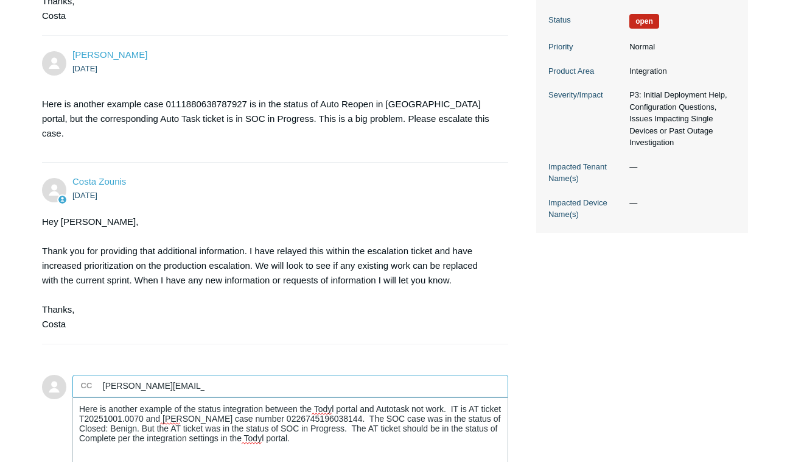 The height and width of the screenshot is (462, 790). I want to click on dd: Integration, so click(680, 71).